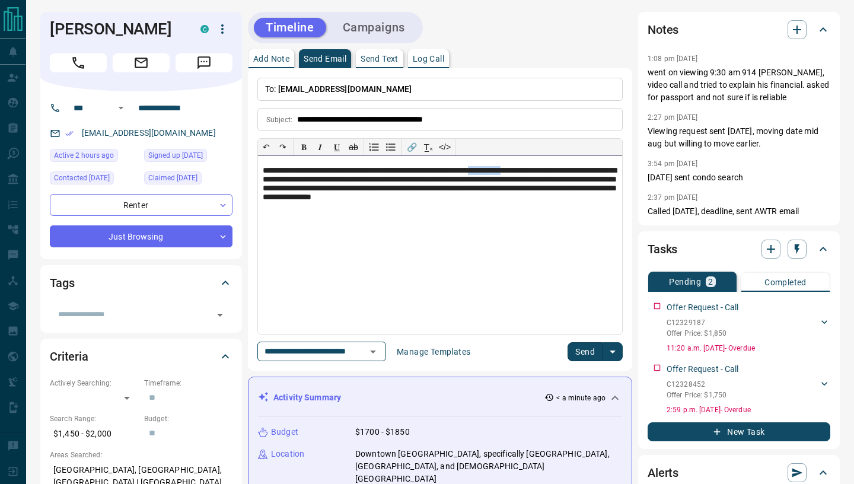 Image resolution: width=854 pixels, height=484 pixels. Describe the element at coordinates (78, 63) in the screenshot. I see `span: Call` at that location.